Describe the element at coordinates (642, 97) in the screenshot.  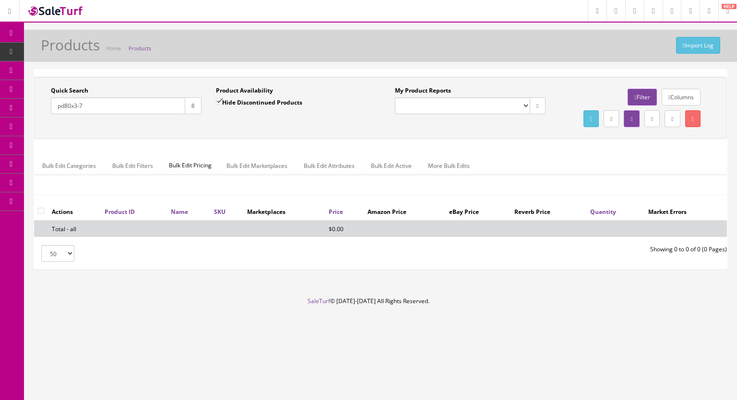
I see `a: Filter` at that location.